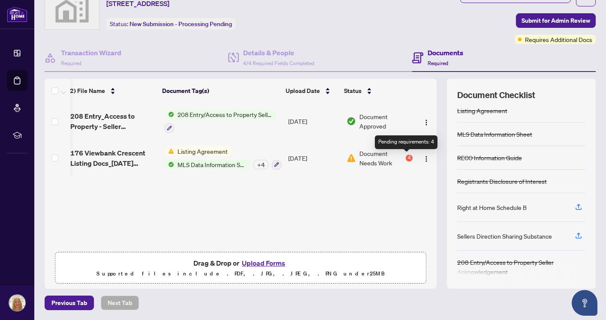 This screenshot has width=606, height=320. What do you see at coordinates (558, 39) in the screenshot?
I see `span: Requires Additional Docs` at bounding box center [558, 39].